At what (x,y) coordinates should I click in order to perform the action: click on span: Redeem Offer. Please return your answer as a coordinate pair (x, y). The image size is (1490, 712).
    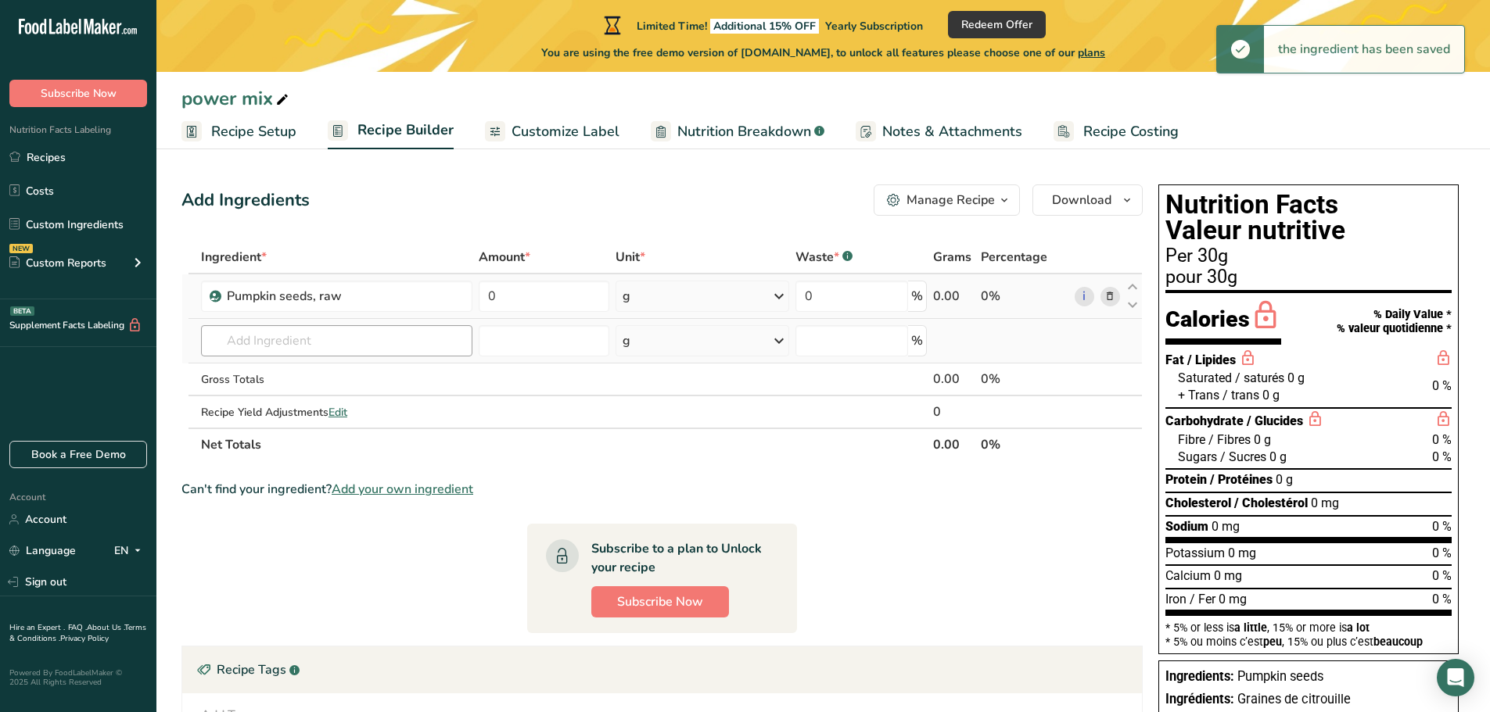
    Looking at the image, I should click on (996, 24).